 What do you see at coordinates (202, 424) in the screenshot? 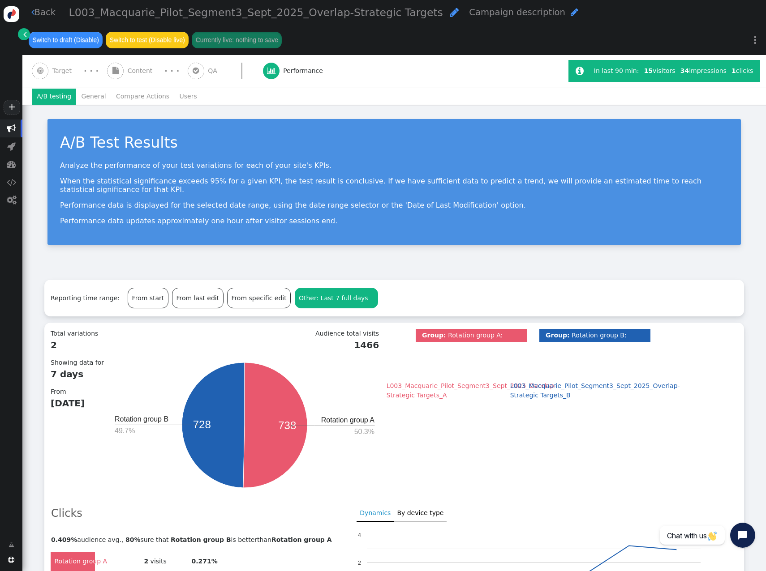
I see `text: 728` at bounding box center [202, 424].